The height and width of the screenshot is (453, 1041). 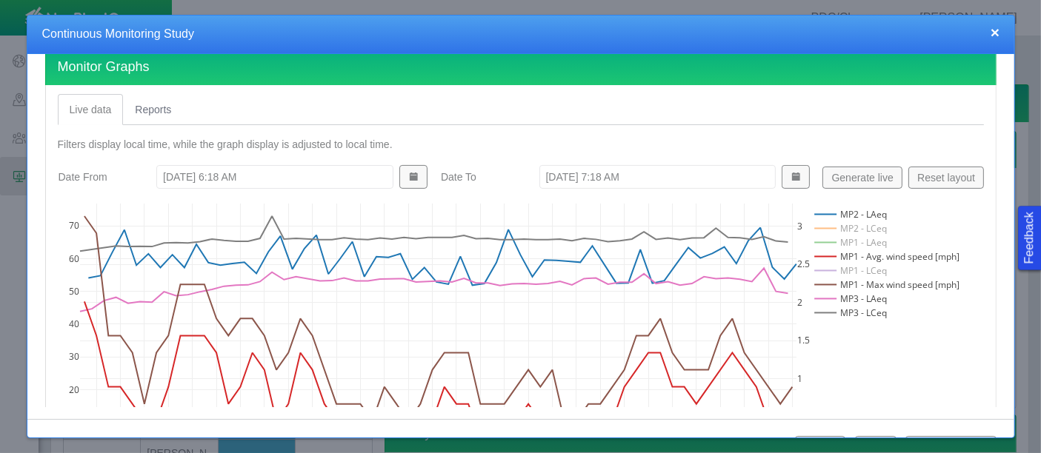 What do you see at coordinates (90, 110) in the screenshot?
I see `a: Live data` at bounding box center [90, 110].